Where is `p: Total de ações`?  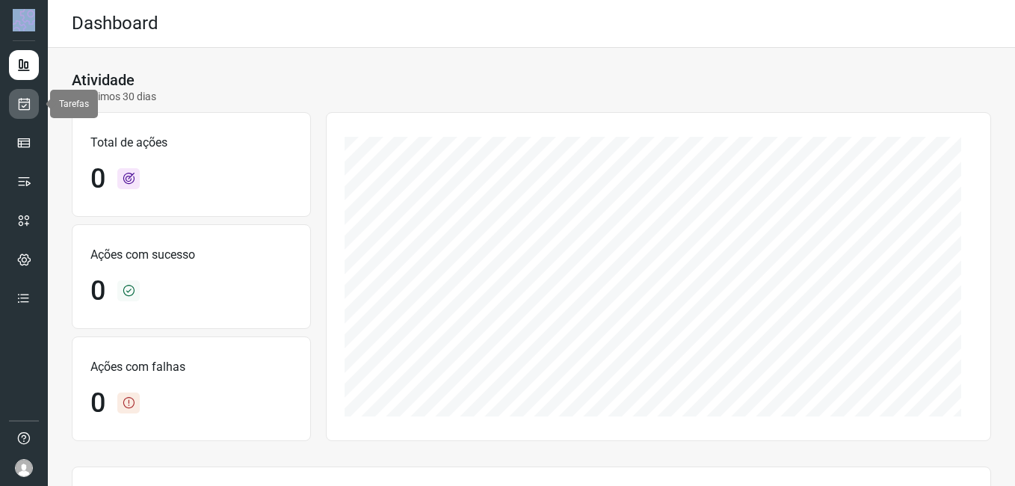 p: Total de ações is located at coordinates (191, 143).